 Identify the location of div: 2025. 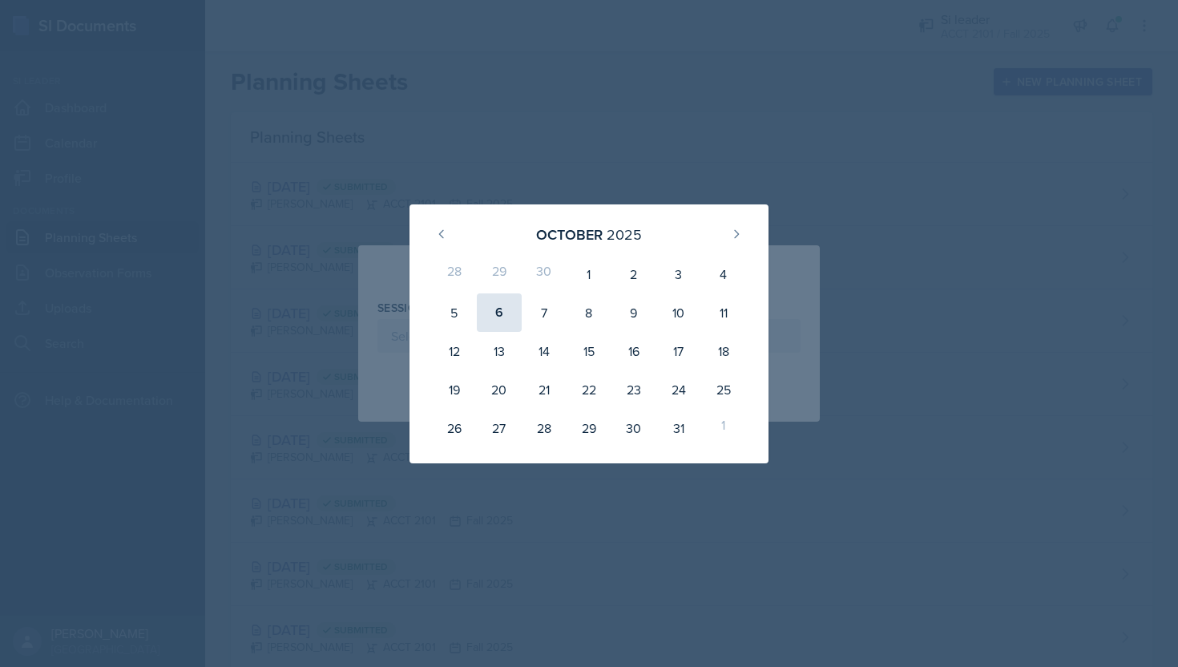
(624, 234).